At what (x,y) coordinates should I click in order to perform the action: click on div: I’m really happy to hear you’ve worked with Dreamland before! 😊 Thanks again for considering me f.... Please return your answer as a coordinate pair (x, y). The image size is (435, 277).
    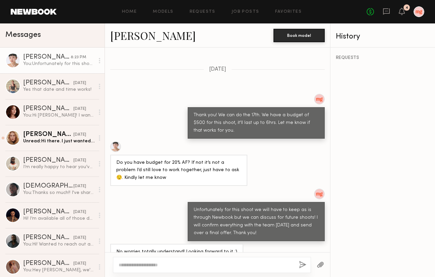
    Looking at the image, I should click on (59, 167).